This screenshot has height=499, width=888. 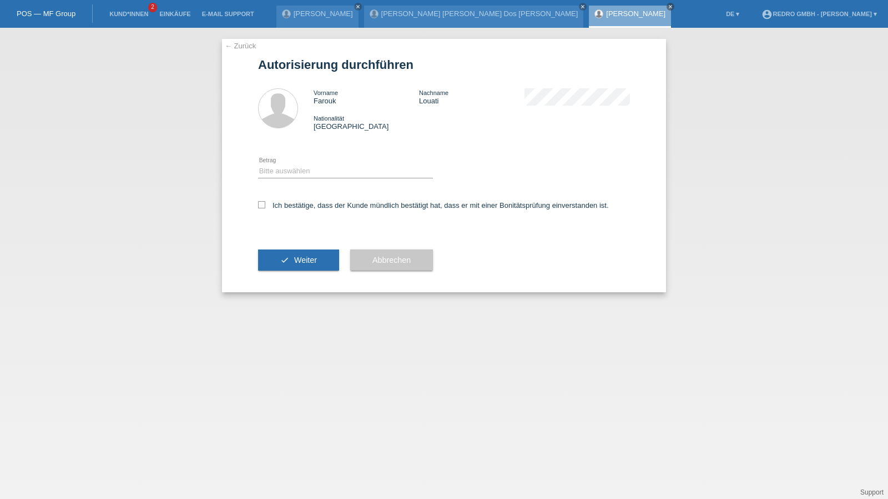 I want to click on a: DE ▾, so click(x=733, y=14).